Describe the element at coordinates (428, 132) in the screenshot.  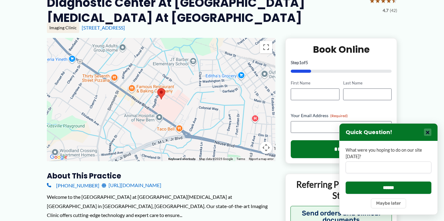
I see `button: Close` at that location.